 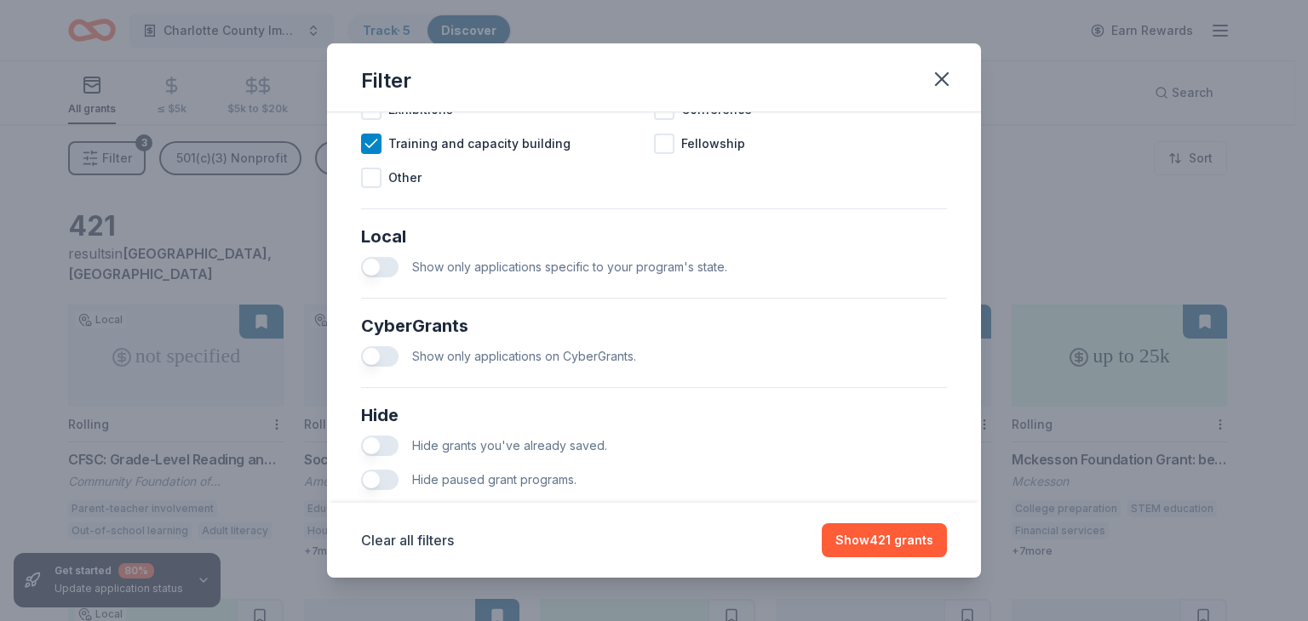 What do you see at coordinates (479, 144) in the screenshot?
I see `span: Training and capacity building` at bounding box center [479, 144].